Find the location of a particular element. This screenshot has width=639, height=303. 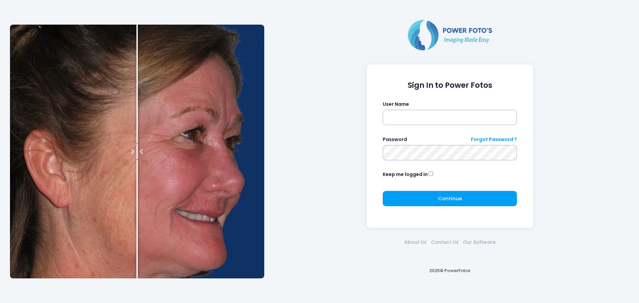

label: Keep me logged in is located at coordinates (405, 174).